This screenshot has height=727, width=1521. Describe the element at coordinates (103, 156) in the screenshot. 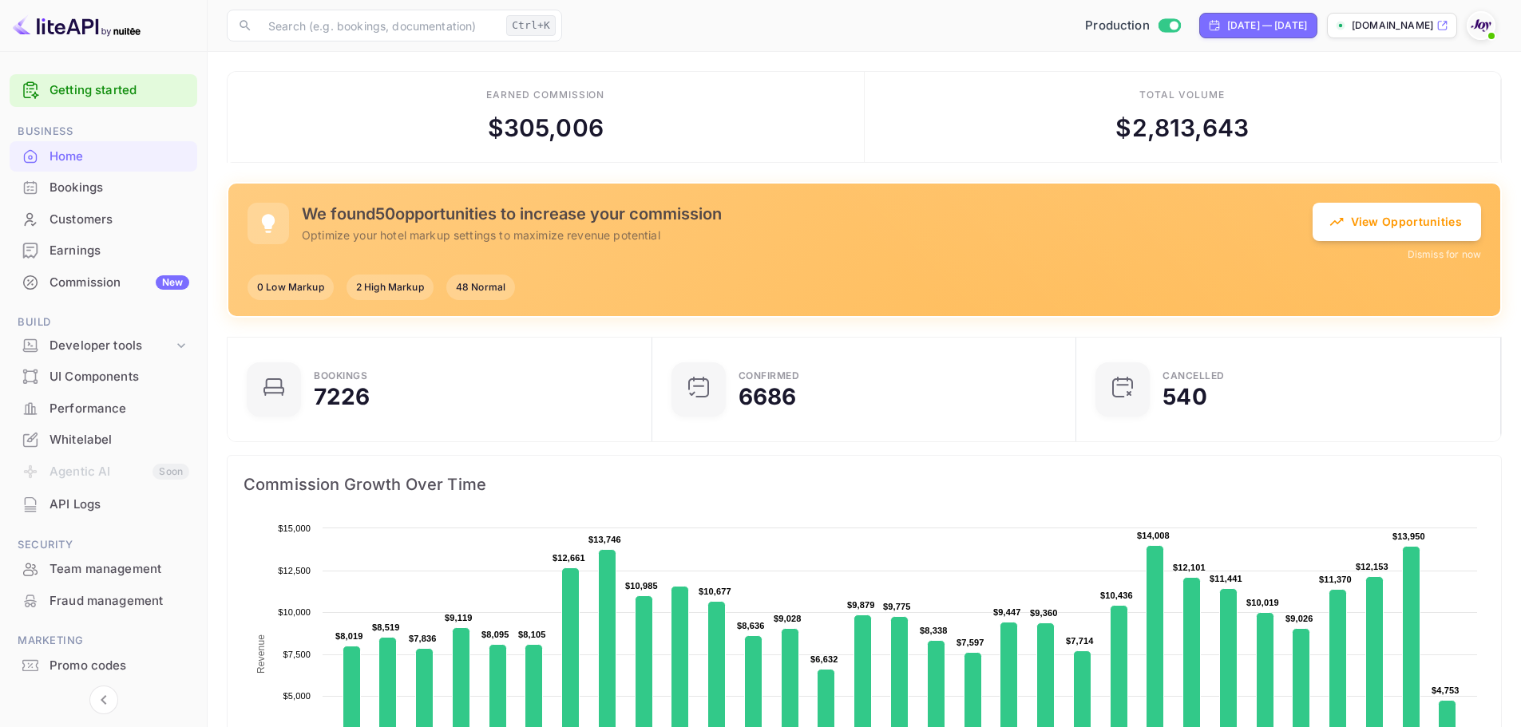

I see `a: Home` at that location.